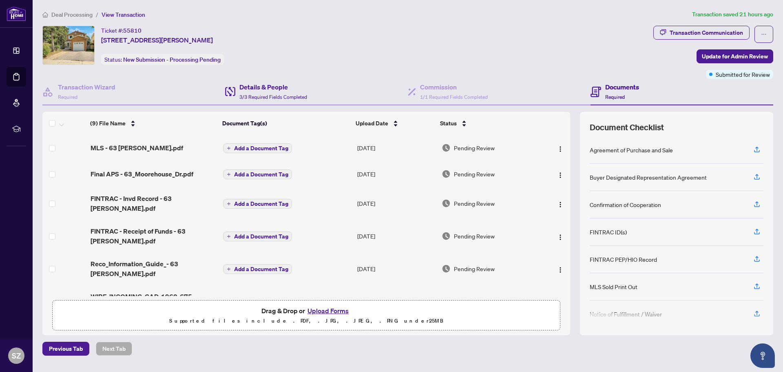  I want to click on span: Upload Date, so click(372, 123).